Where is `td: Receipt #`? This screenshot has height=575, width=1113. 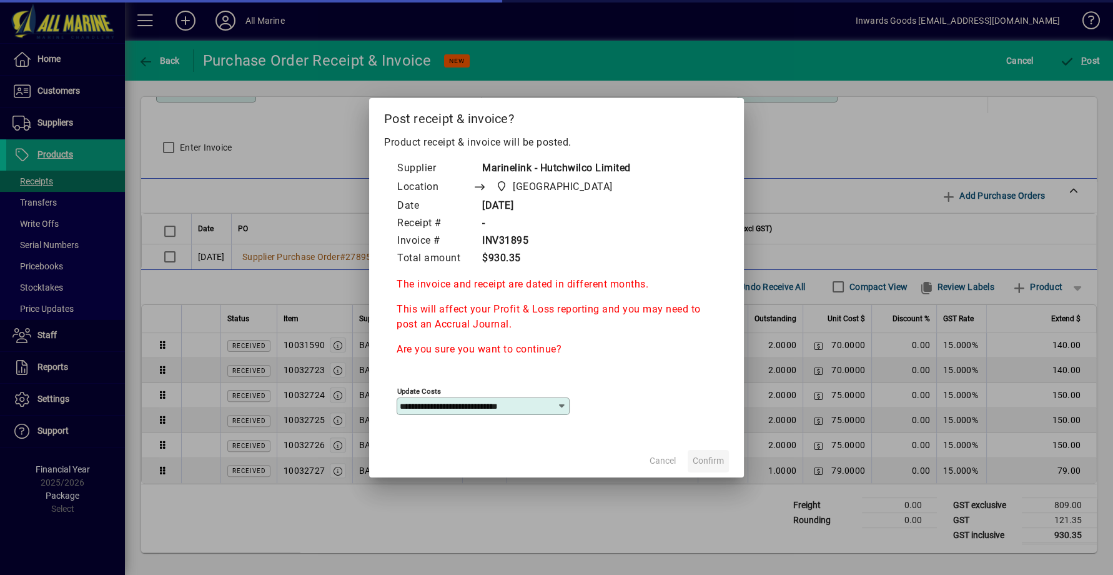
td: Receipt # is located at coordinates (435, 224).